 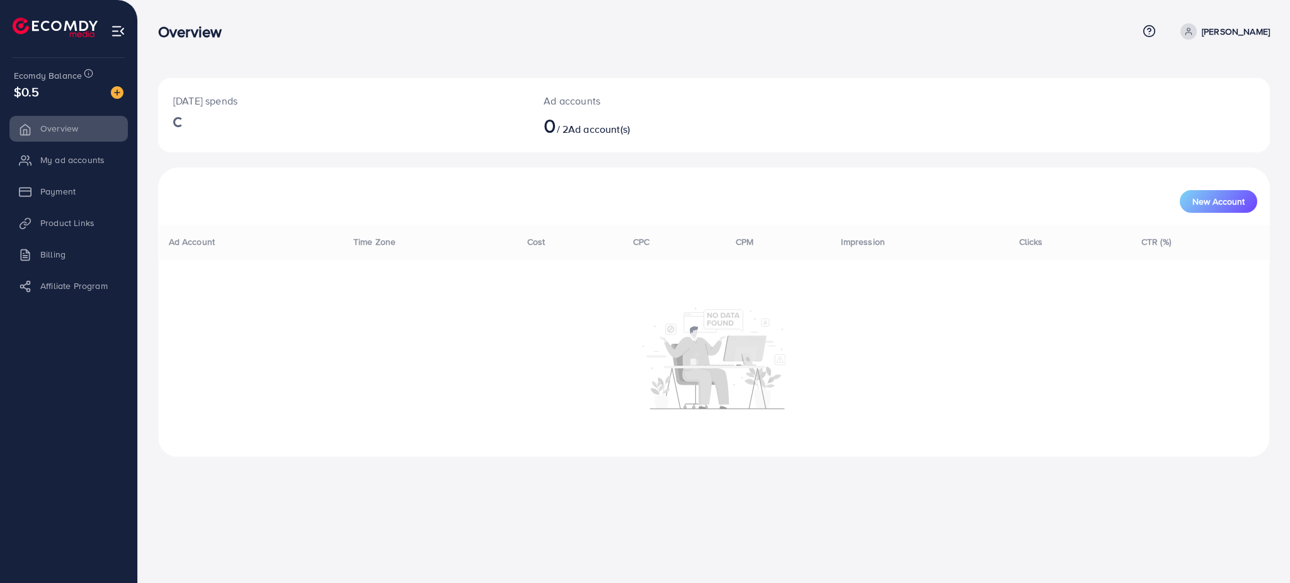 I want to click on img: logo, so click(x=55, y=27).